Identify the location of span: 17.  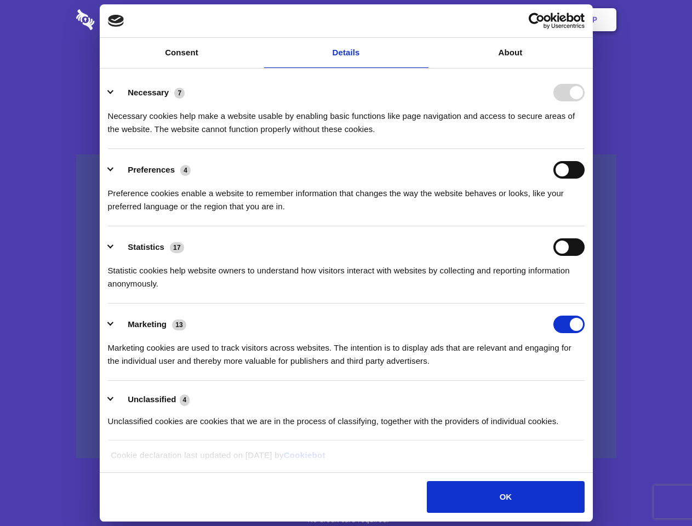
(177, 248).